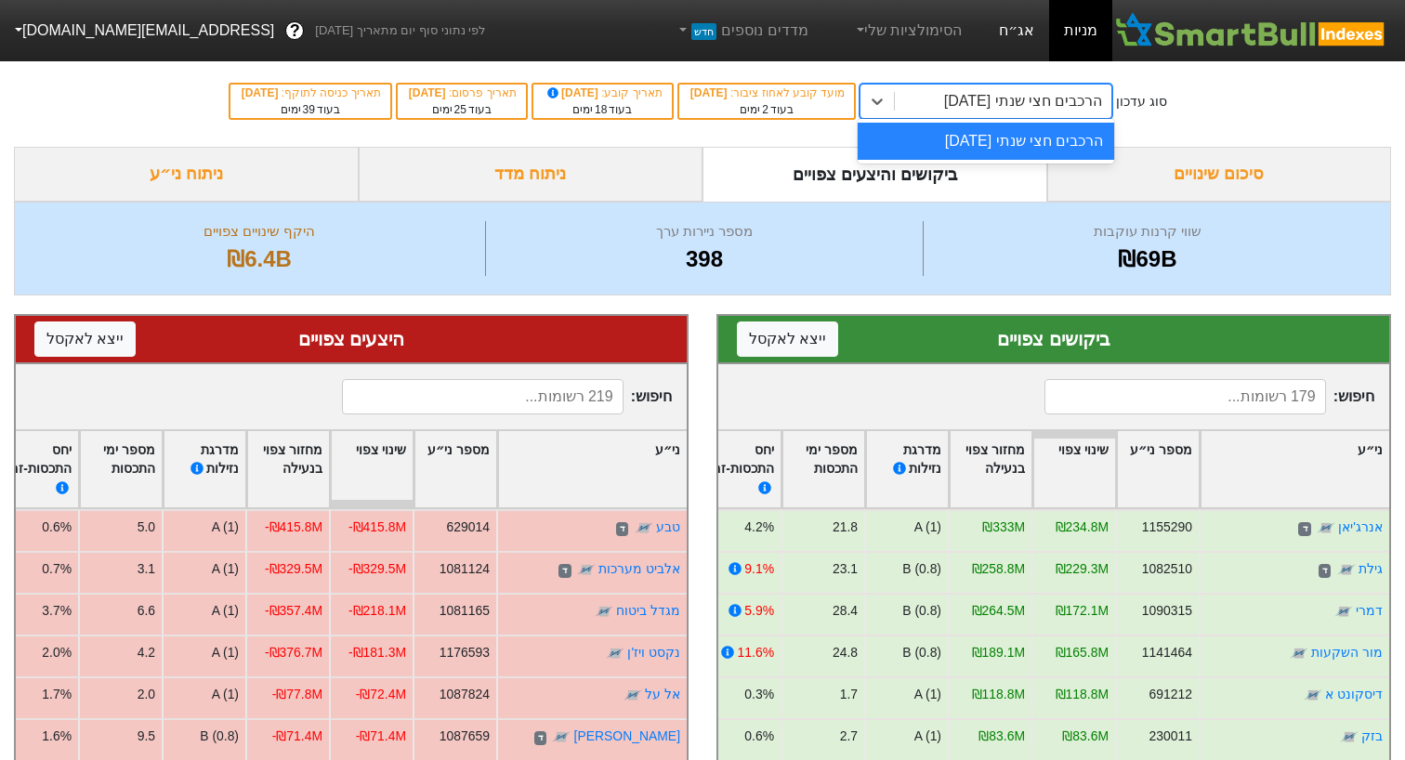 This screenshot has height=760, width=1405. What do you see at coordinates (1209, 397) in the screenshot?
I see `span: חיפוש :` at bounding box center [1209, 397].